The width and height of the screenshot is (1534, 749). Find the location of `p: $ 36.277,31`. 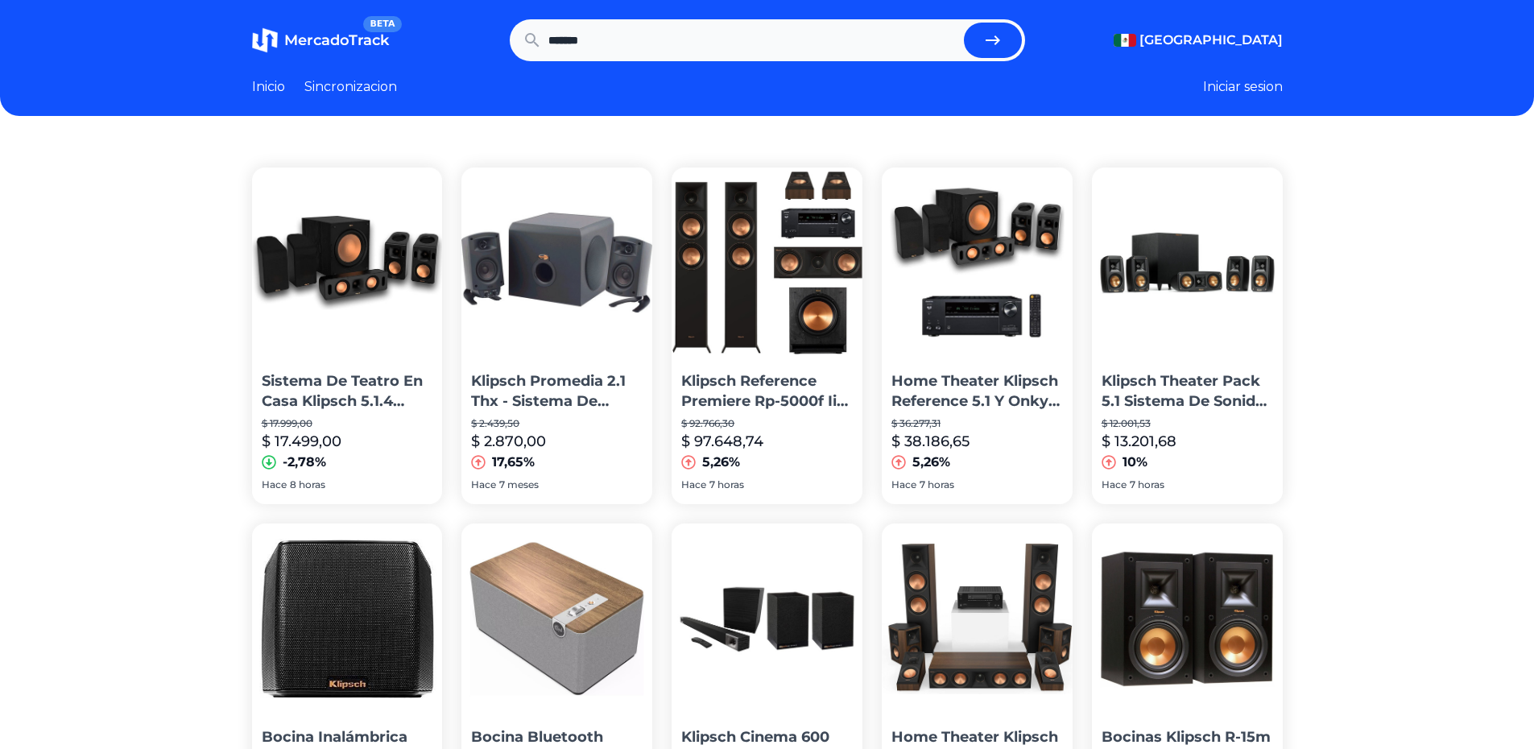

p: $ 36.277,31 is located at coordinates (977, 424).